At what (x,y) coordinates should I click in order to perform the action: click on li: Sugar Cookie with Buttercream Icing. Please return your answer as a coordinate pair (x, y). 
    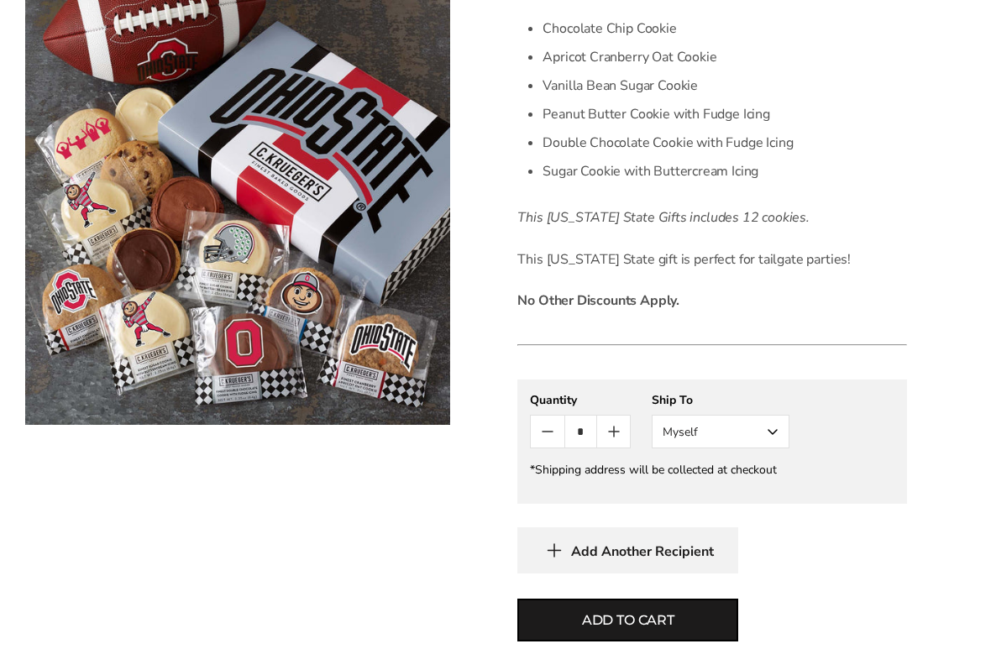
    Looking at the image, I should click on (725, 171).